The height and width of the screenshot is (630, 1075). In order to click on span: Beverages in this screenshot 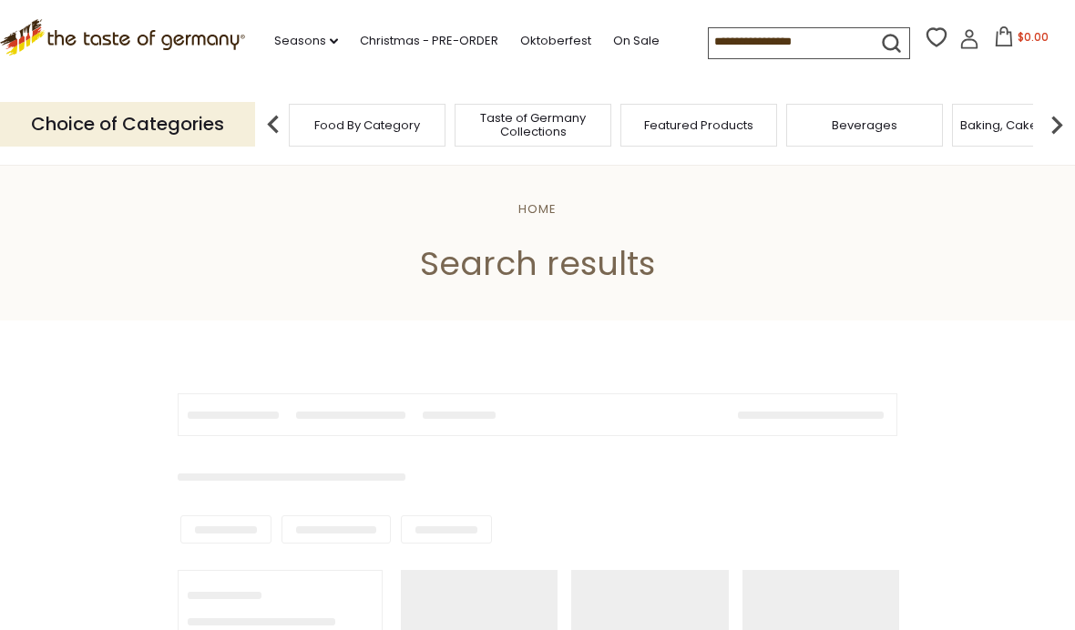, I will do `click(865, 125)`.